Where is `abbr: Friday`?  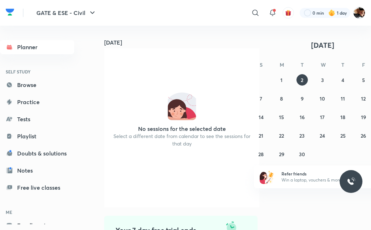
abbr: Friday is located at coordinates (364, 65).